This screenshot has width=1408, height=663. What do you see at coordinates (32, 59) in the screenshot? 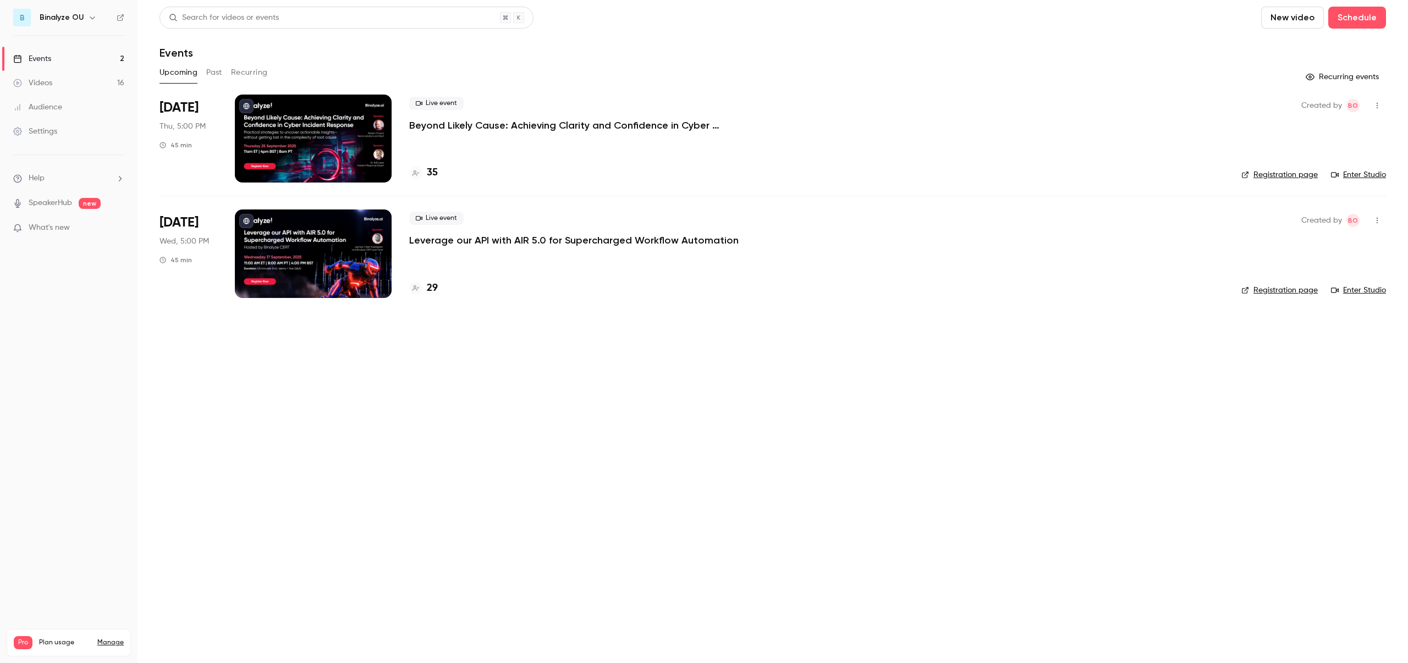
I see `div: Events` at bounding box center [32, 59].